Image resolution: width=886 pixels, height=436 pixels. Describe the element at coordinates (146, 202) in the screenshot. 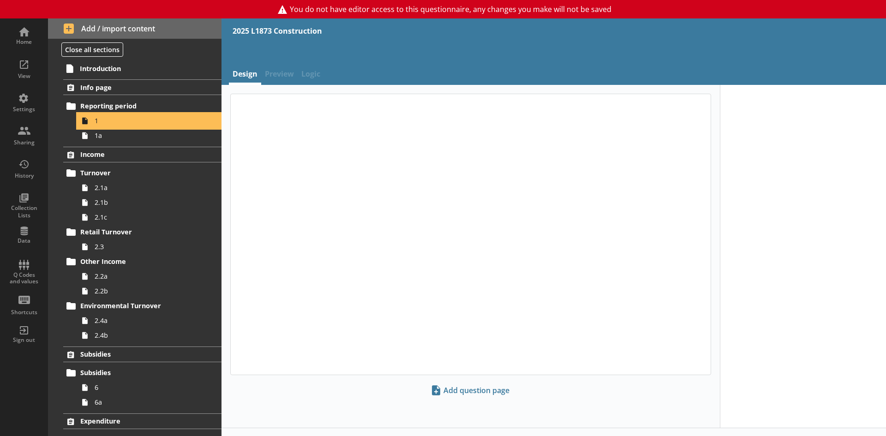

I see `span: 2.1b` at that location.